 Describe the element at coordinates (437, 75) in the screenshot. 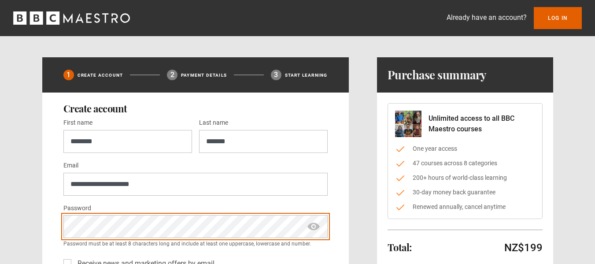

I see `h1: Purchase summary` at that location.